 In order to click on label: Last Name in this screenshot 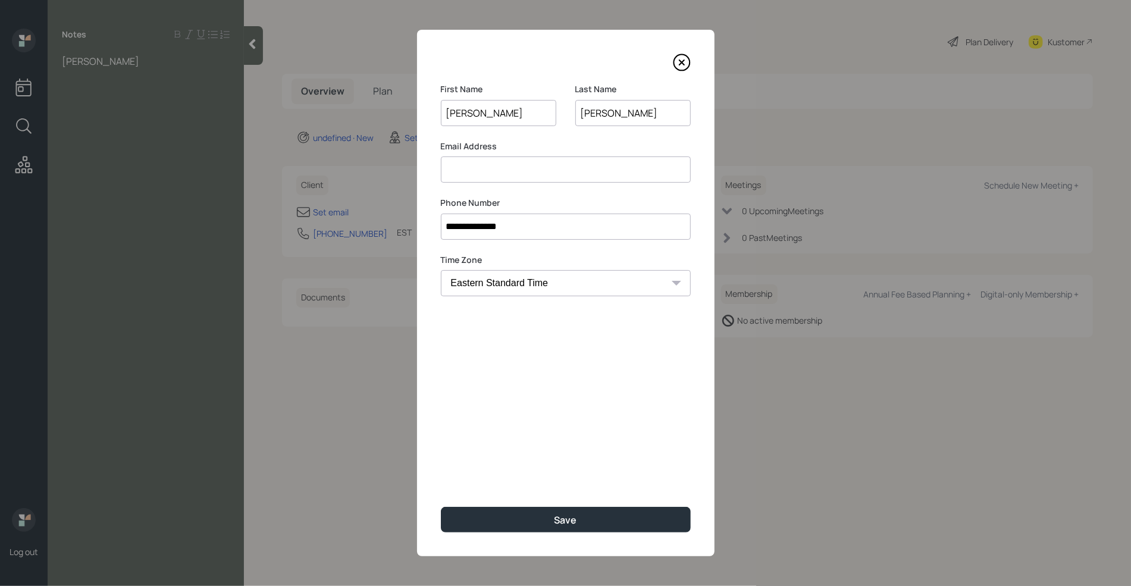, I will do `click(633, 89)`.